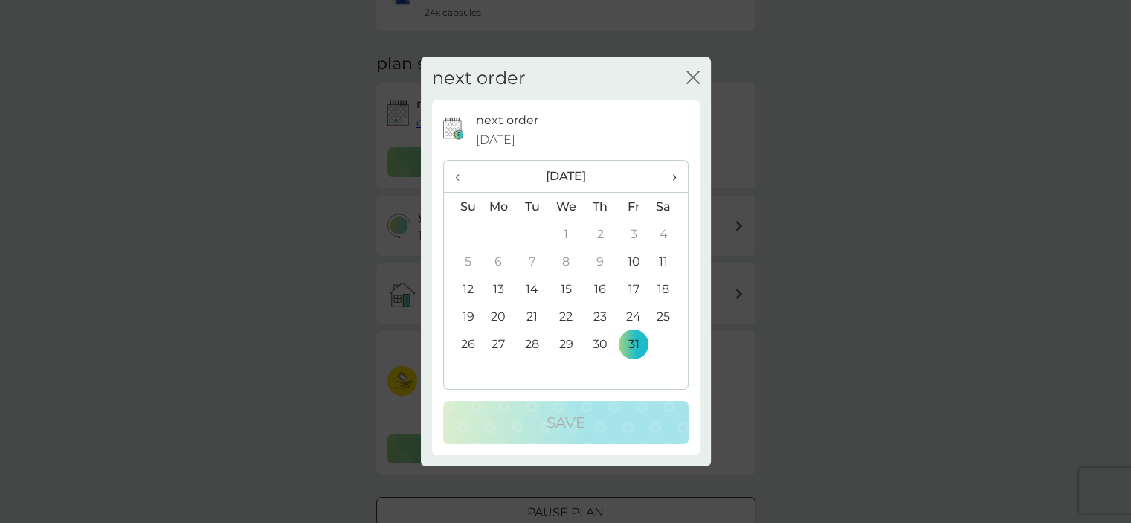  What do you see at coordinates (633, 207) in the screenshot?
I see `th: Fr` at bounding box center [633, 207].